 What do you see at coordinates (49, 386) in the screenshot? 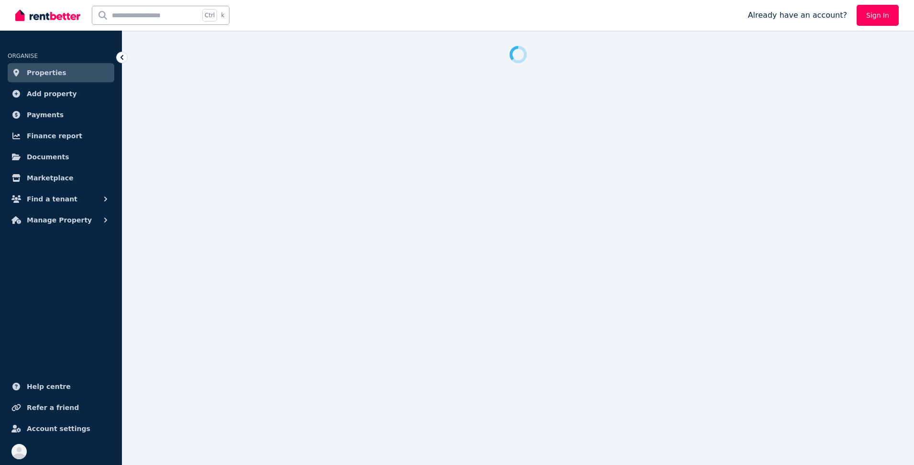
I see `span: Help centre` at bounding box center [49, 386].